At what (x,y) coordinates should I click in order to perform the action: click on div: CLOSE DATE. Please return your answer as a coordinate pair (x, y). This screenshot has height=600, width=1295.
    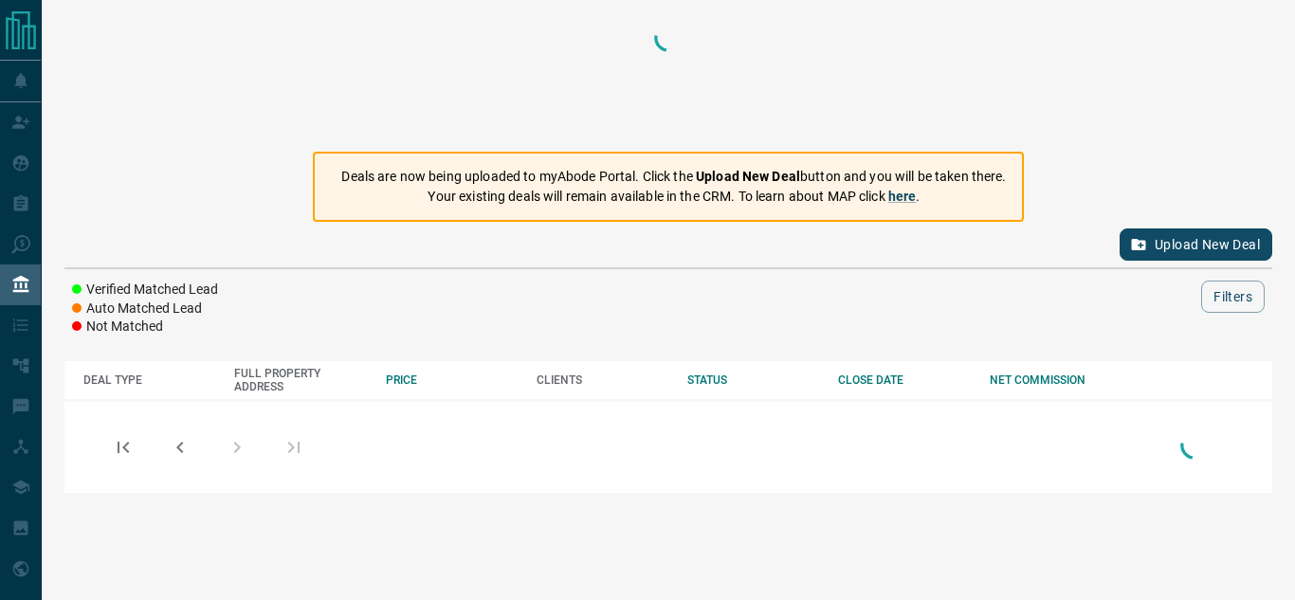
    Looking at the image, I should click on (904, 380).